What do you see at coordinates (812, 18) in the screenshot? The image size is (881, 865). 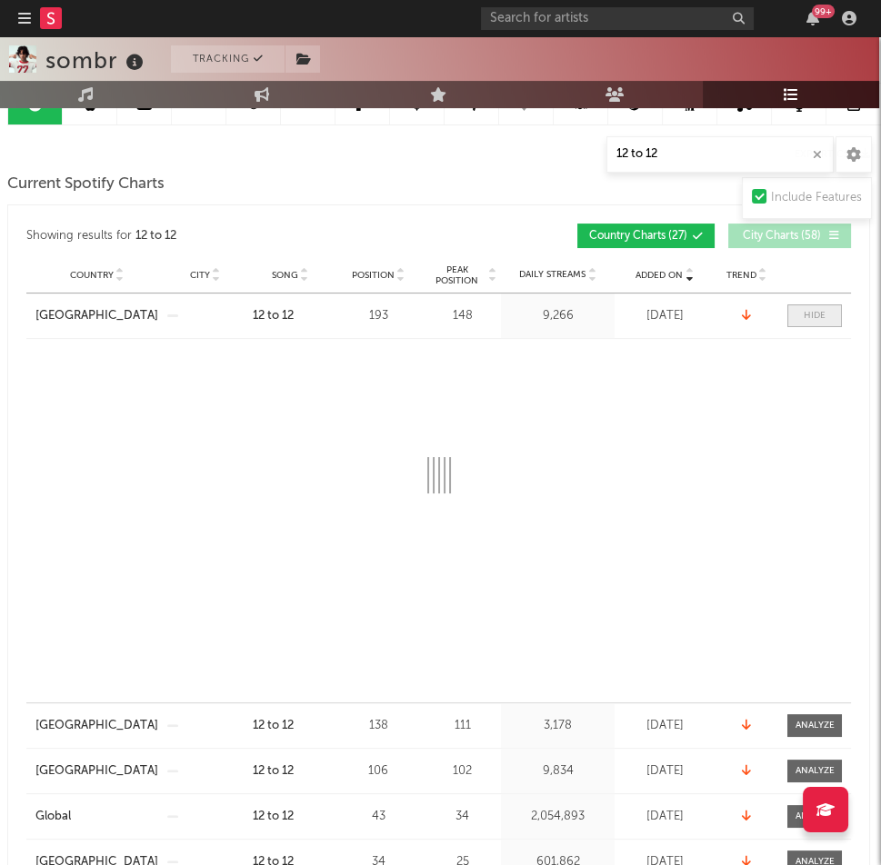 I see `button: 99+` at bounding box center [812, 18].